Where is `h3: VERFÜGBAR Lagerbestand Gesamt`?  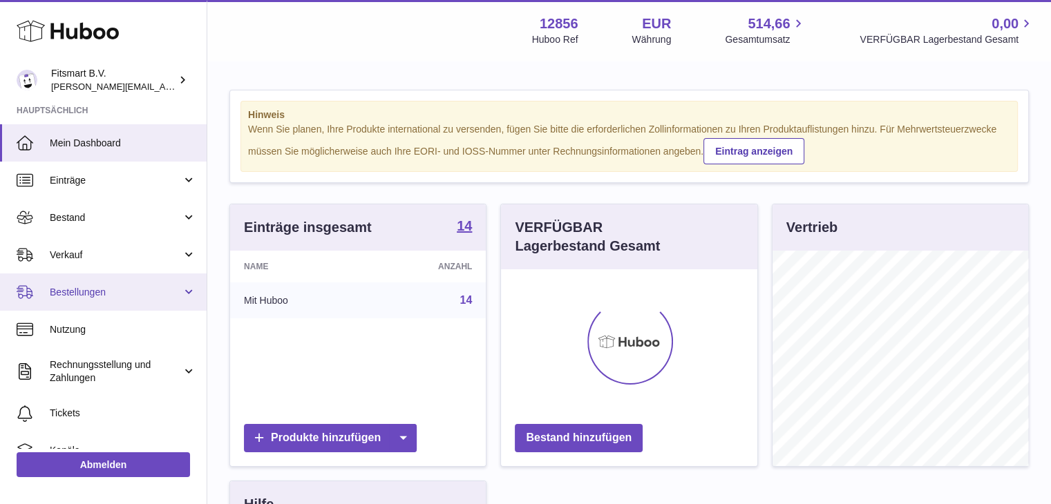 h3: VERFÜGBAR Lagerbestand Gesamt is located at coordinates (604, 237).